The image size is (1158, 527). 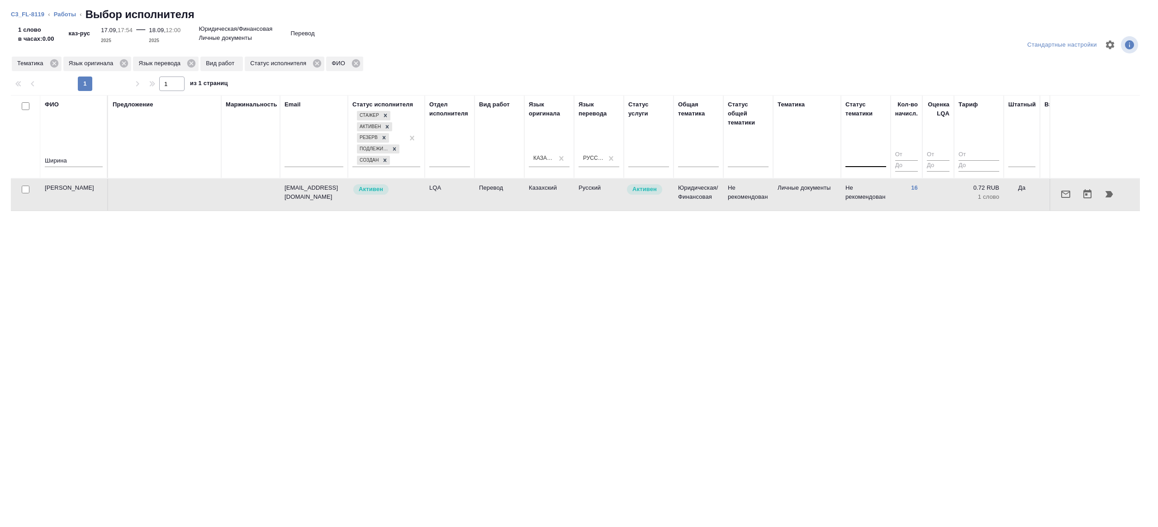 What do you see at coordinates (125, 30) in the screenshot?
I see `p: 17:54` at bounding box center [125, 30].